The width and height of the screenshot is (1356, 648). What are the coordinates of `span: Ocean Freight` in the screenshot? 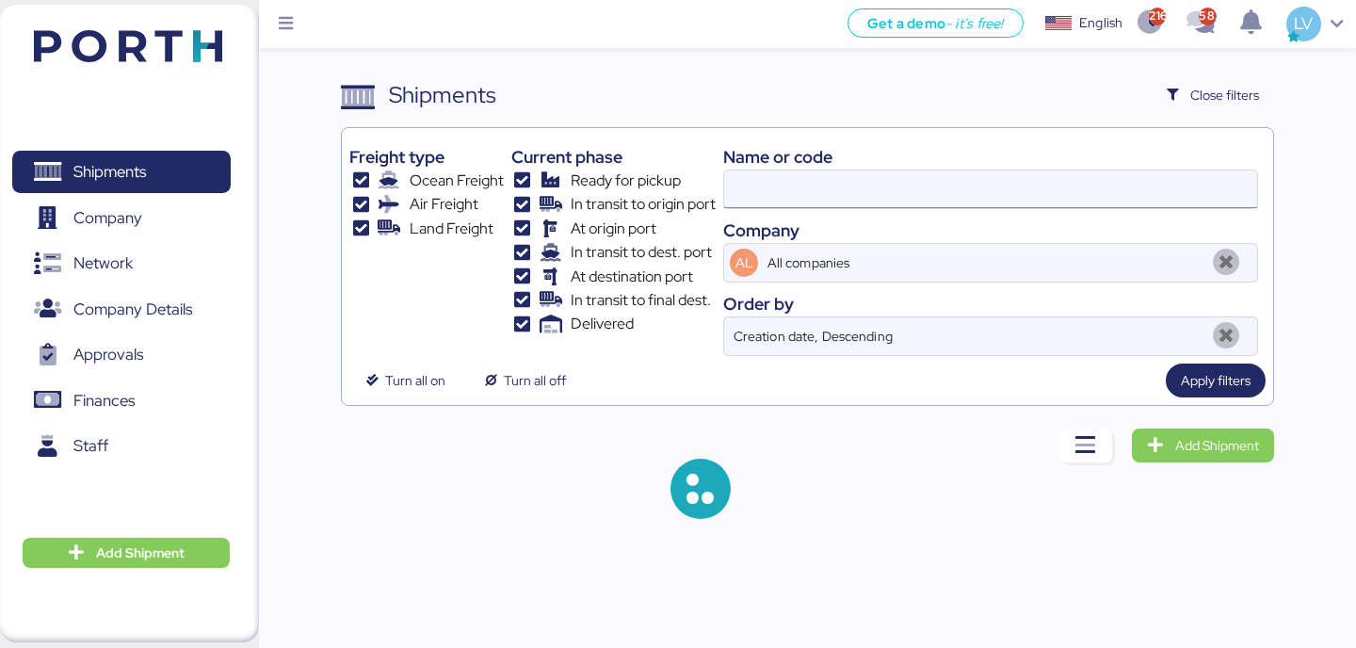 It's located at (457, 181).